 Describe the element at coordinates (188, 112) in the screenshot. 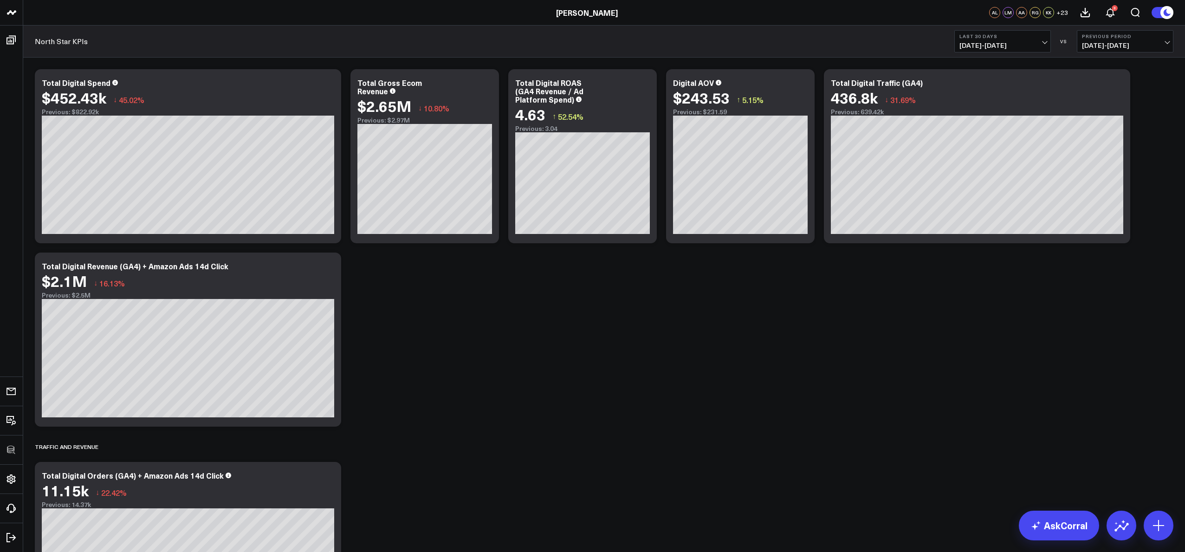

I see `div: Previous: $822.92k` at that location.